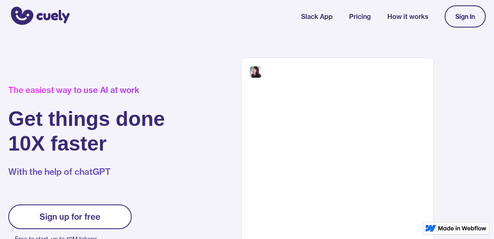  Describe the element at coordinates (360, 16) in the screenshot. I see `a: Pricing` at that location.